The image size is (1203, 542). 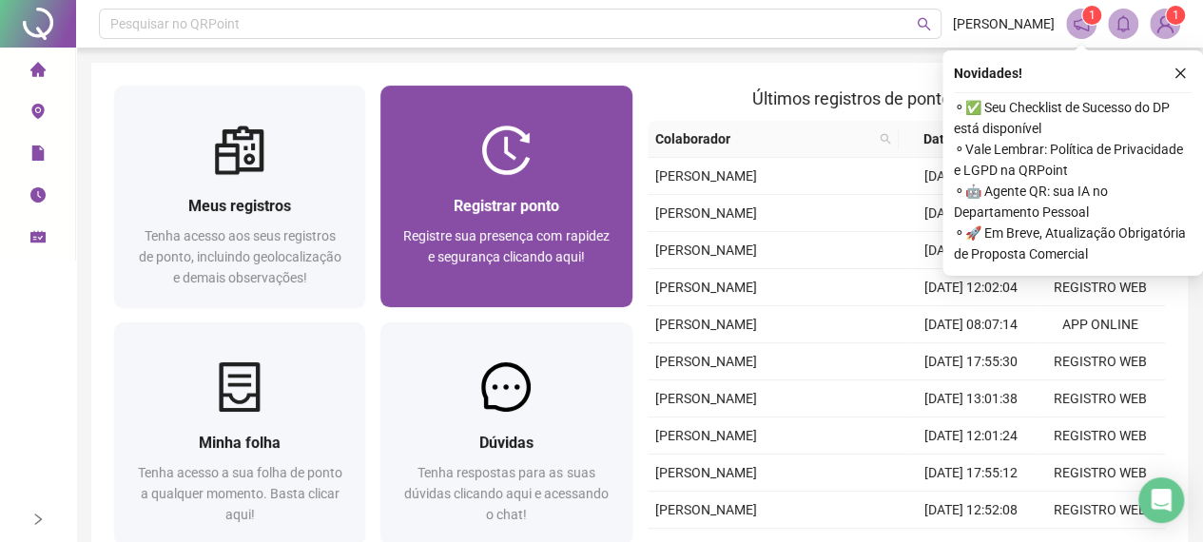 I want to click on span: bell, so click(x=1123, y=24).